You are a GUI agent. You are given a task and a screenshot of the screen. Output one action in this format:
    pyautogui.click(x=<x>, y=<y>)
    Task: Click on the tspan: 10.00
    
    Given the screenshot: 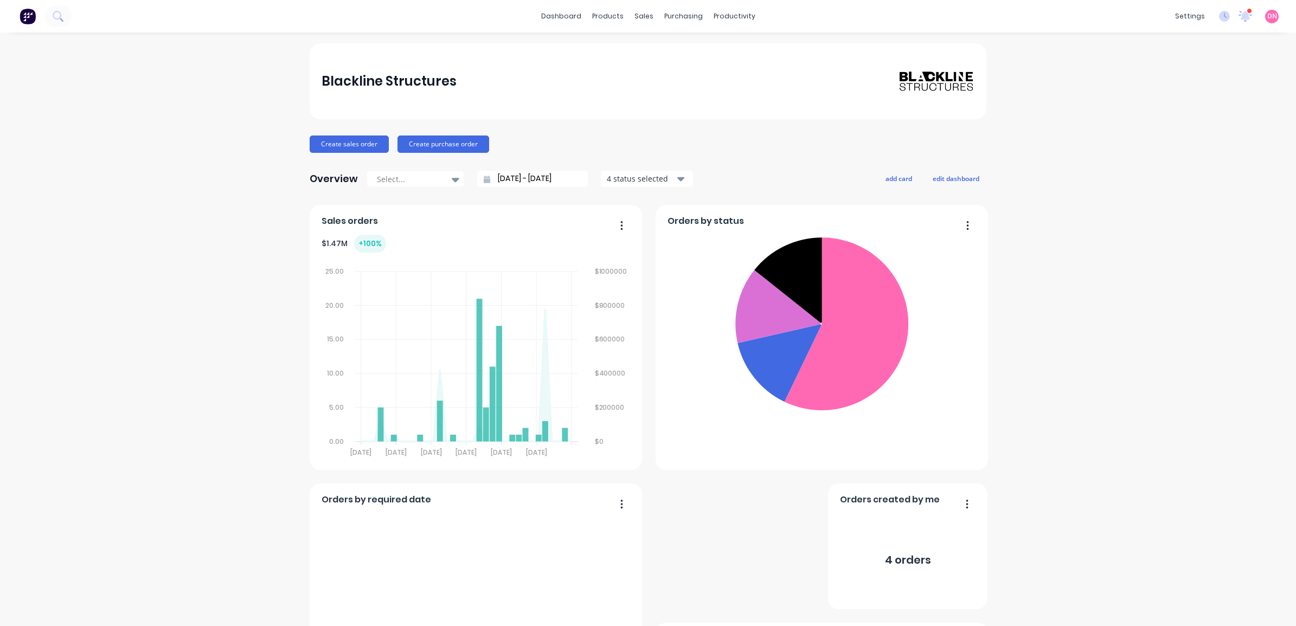 What is the action you would take?
    pyautogui.click(x=335, y=373)
    